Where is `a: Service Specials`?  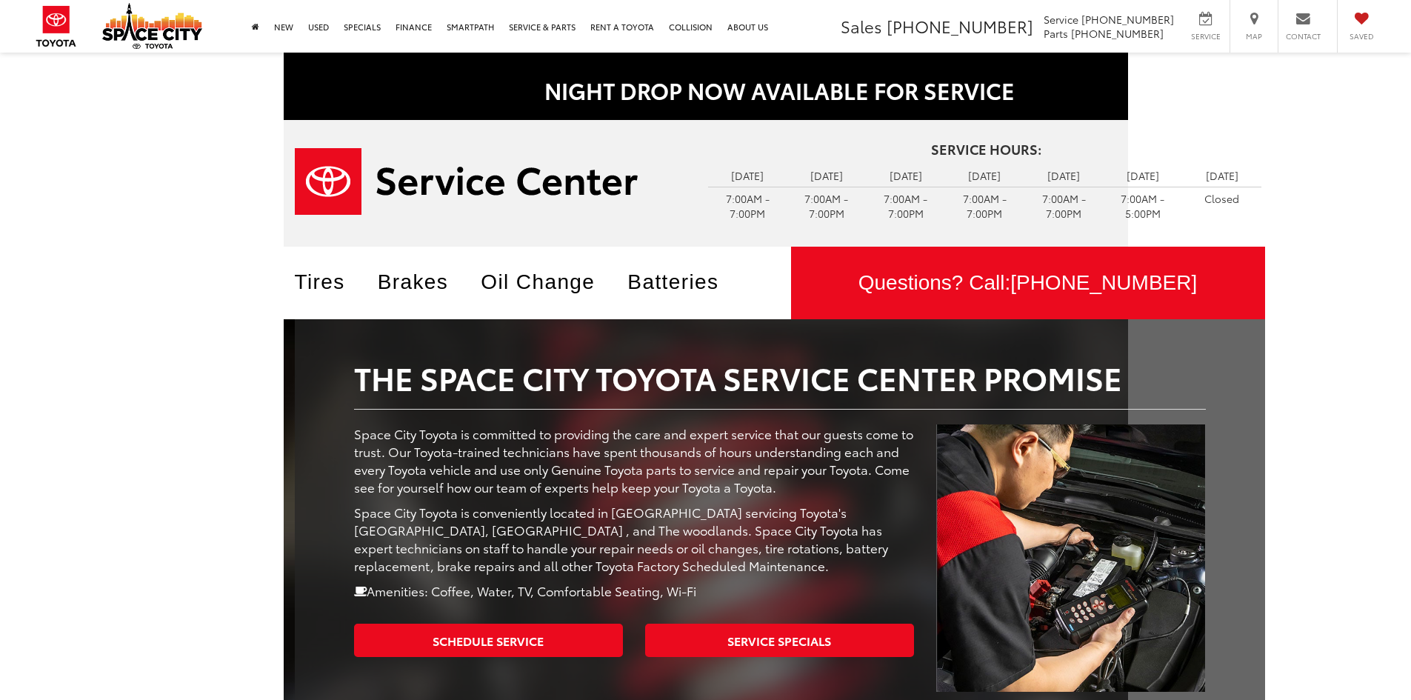 a: Service Specials is located at coordinates (779, 640).